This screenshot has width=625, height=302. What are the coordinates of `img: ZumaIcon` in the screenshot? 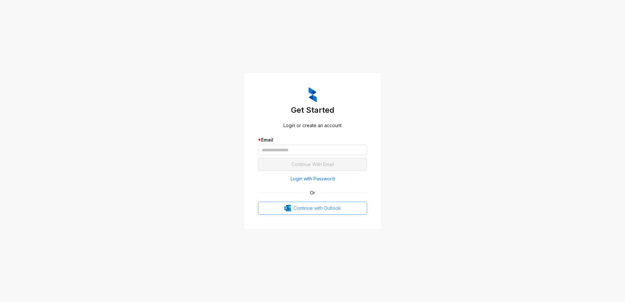 It's located at (313, 95).